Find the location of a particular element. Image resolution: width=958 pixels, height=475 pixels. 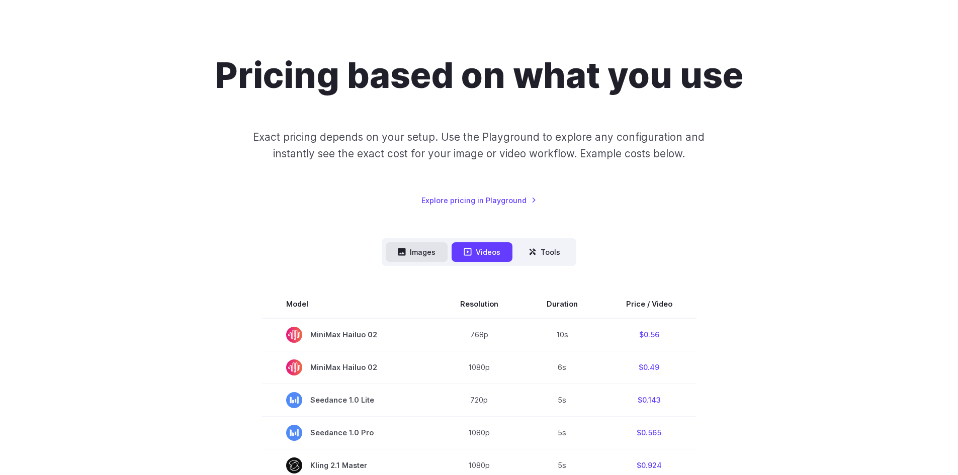

td: 10s is located at coordinates (562, 335).